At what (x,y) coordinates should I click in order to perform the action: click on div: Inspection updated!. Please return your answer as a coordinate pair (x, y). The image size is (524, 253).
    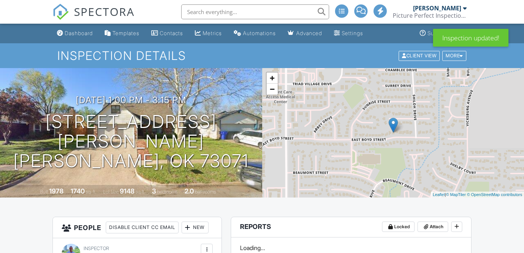
    Looking at the image, I should click on (471, 38).